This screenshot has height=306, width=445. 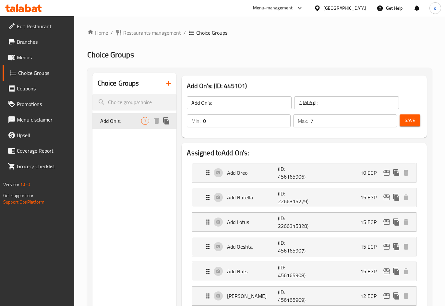 I want to click on span: Version:, so click(x=11, y=184).